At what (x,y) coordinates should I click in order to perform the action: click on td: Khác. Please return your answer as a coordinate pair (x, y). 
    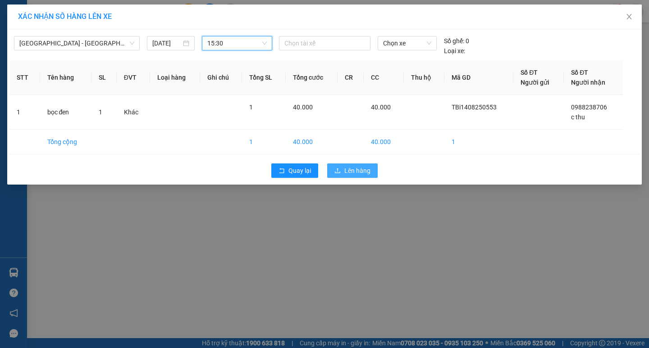
    Looking at the image, I should click on (133, 112).